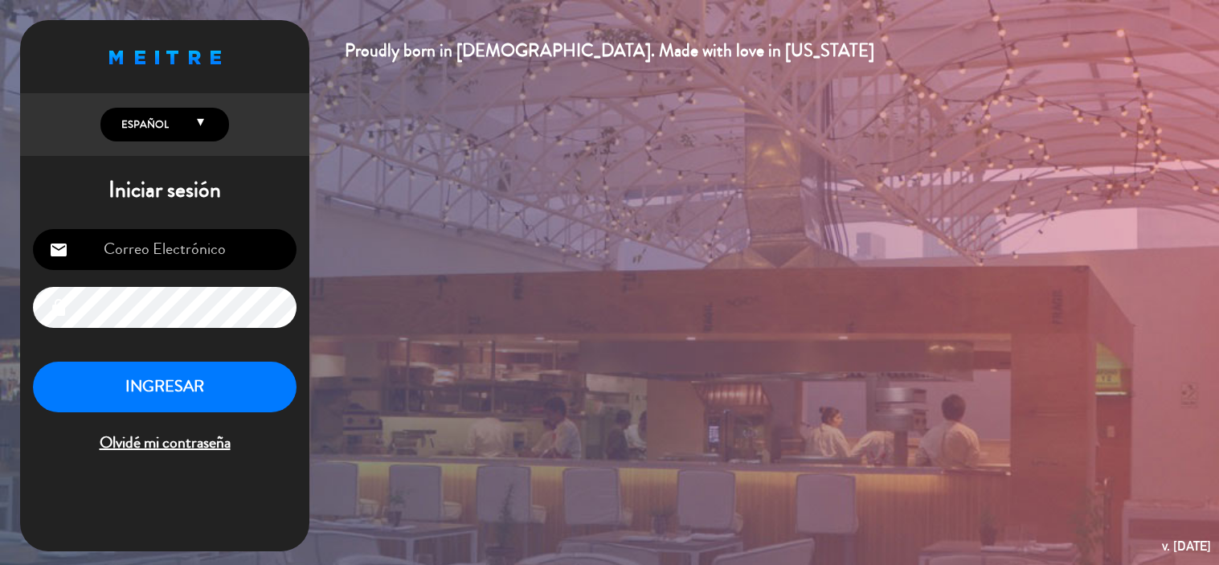  Describe the element at coordinates (143, 125) in the screenshot. I see `span: Español` at that location.